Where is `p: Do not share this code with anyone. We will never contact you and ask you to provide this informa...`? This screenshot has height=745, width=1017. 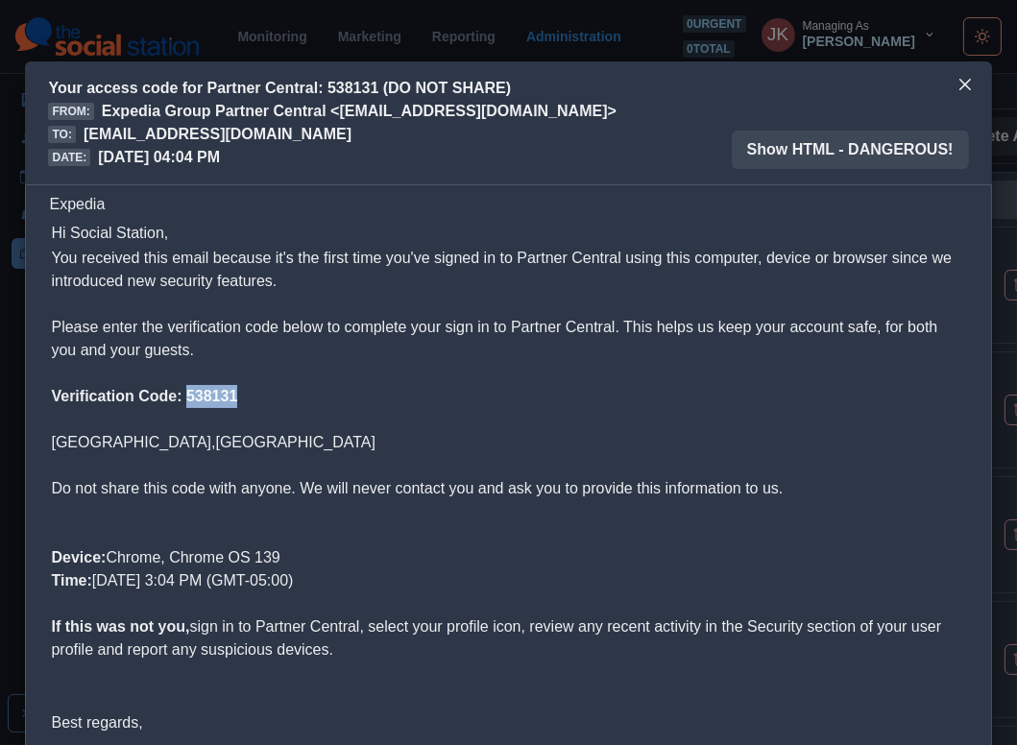 p: Do not share this code with anyone. We will never contact you and ask you to provide this informa... is located at coordinates (508, 489).